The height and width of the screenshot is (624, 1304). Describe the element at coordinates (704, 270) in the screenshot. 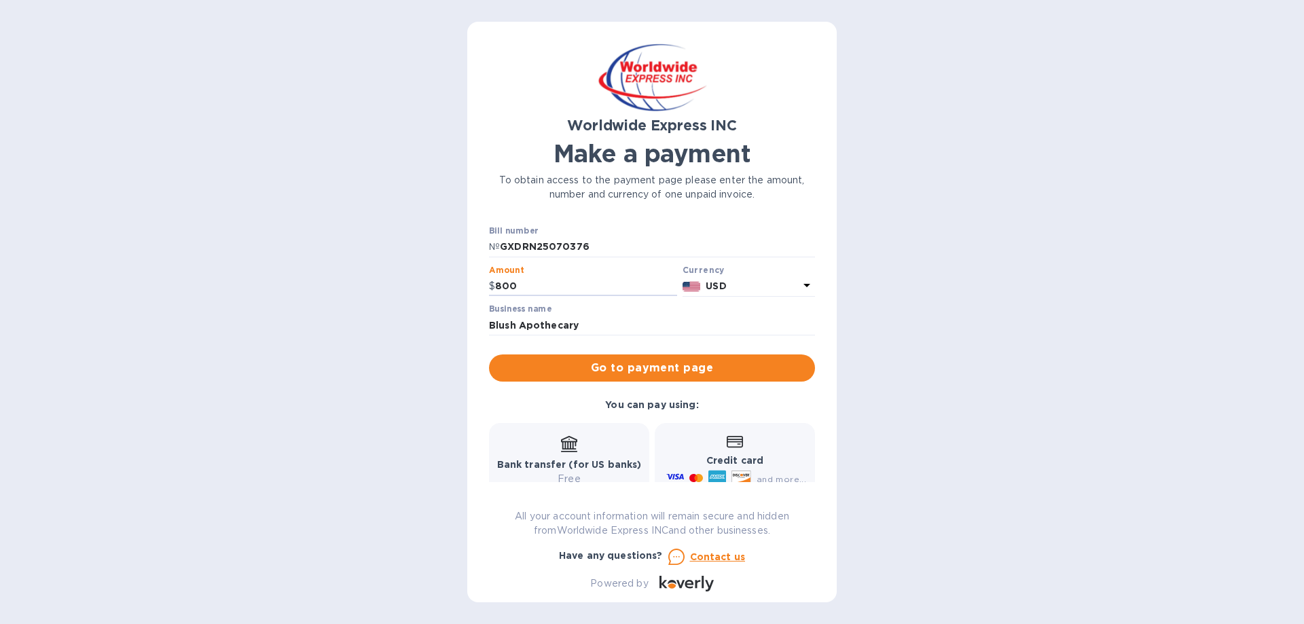

I see `b: Currency` at that location.